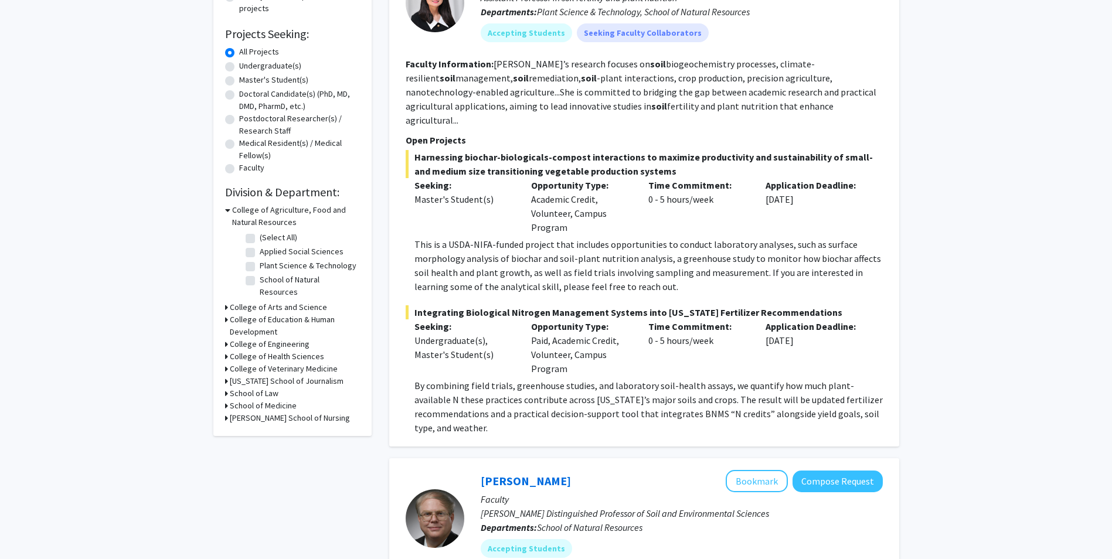  What do you see at coordinates (277, 356) in the screenshot?
I see `h3: College of Health Sciences` at bounding box center [277, 356].